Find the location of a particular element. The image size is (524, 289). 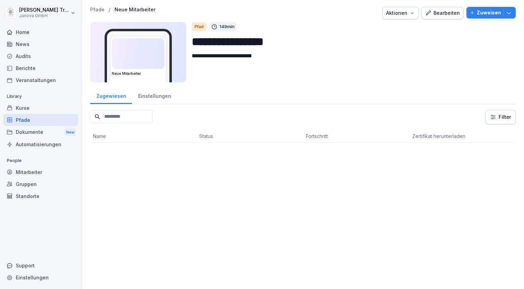

div: News is located at coordinates (41, 44).